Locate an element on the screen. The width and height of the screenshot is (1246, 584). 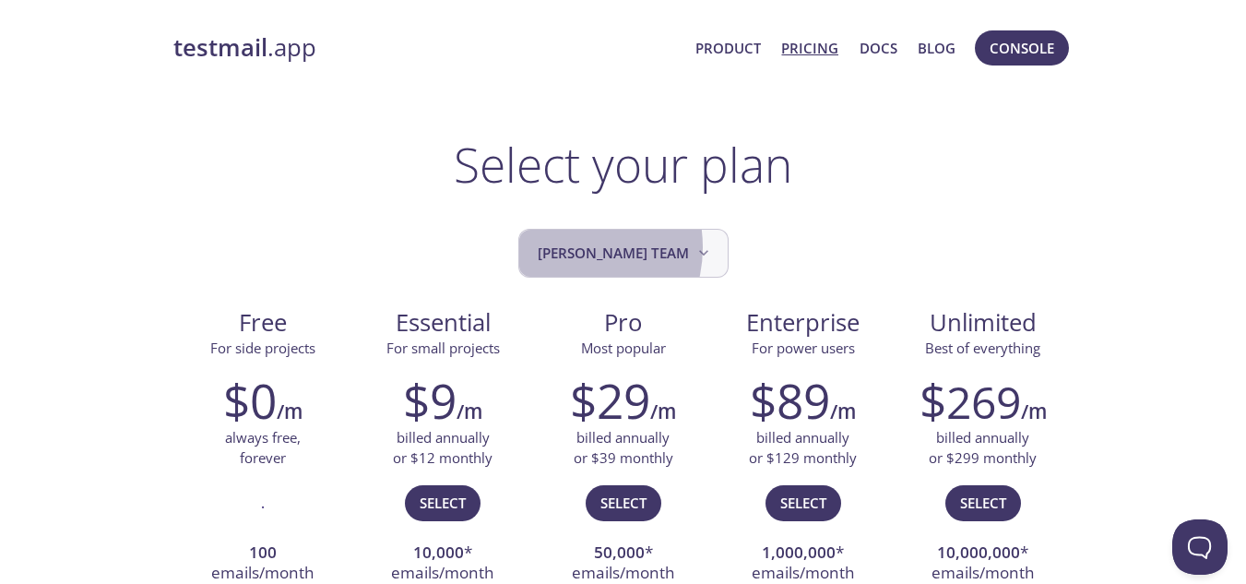
span: Pro is located at coordinates (623, 323).